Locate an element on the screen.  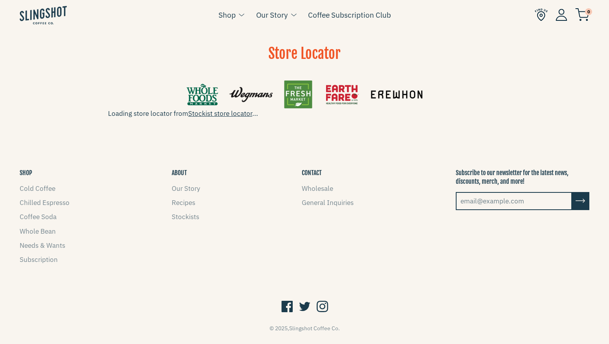
p: Subscribe to our newsletter for the latest news, discounts, merch, and more! is located at coordinates (523, 177).